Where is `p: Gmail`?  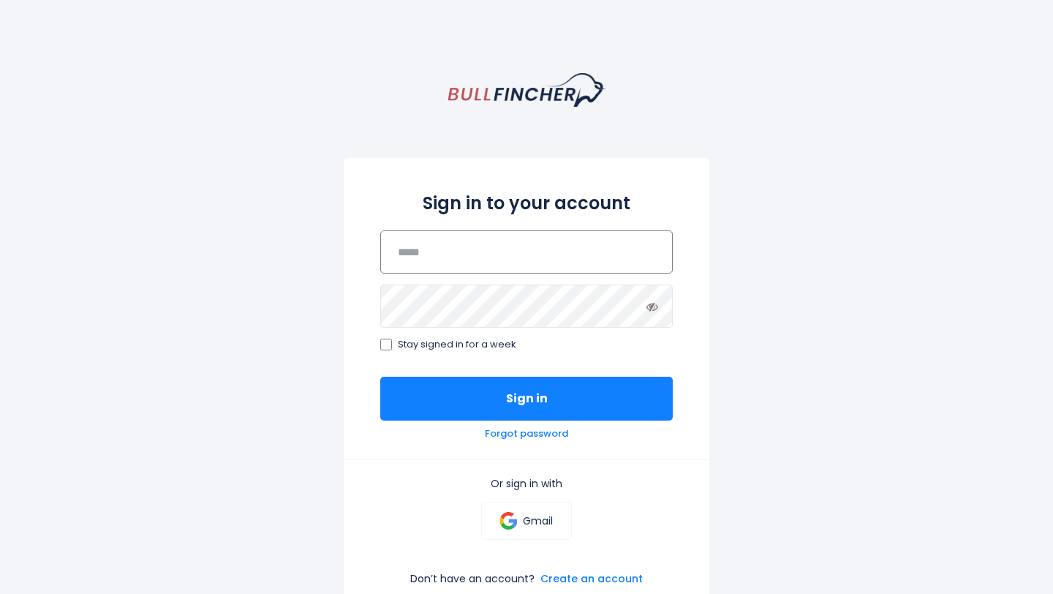
p: Gmail is located at coordinates (538, 521).